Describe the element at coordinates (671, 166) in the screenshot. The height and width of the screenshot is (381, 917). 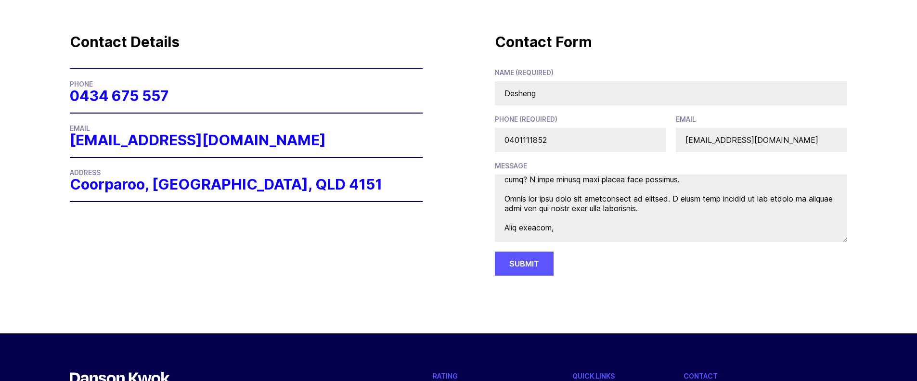
I see `span: message` at that location.